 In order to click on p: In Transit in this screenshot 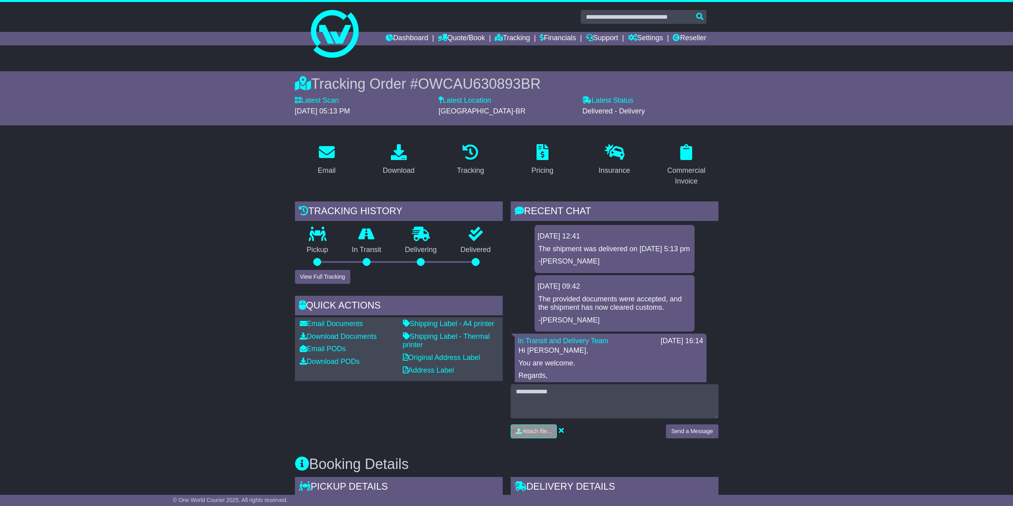, I will do `click(367, 250)`.